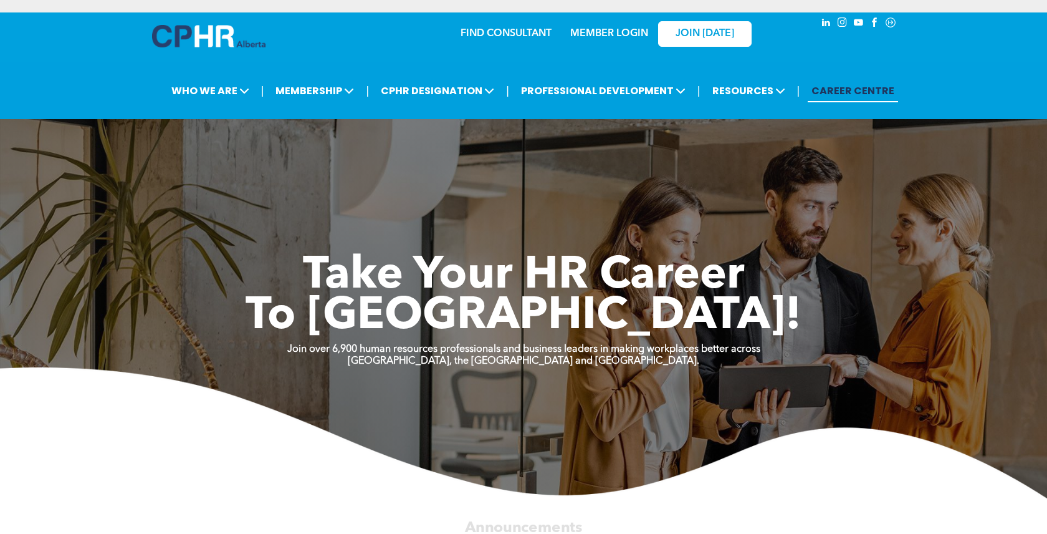 The image size is (1047, 534). What do you see at coordinates (315, 90) in the screenshot?
I see `span: MEMBERSHIP` at bounding box center [315, 90].